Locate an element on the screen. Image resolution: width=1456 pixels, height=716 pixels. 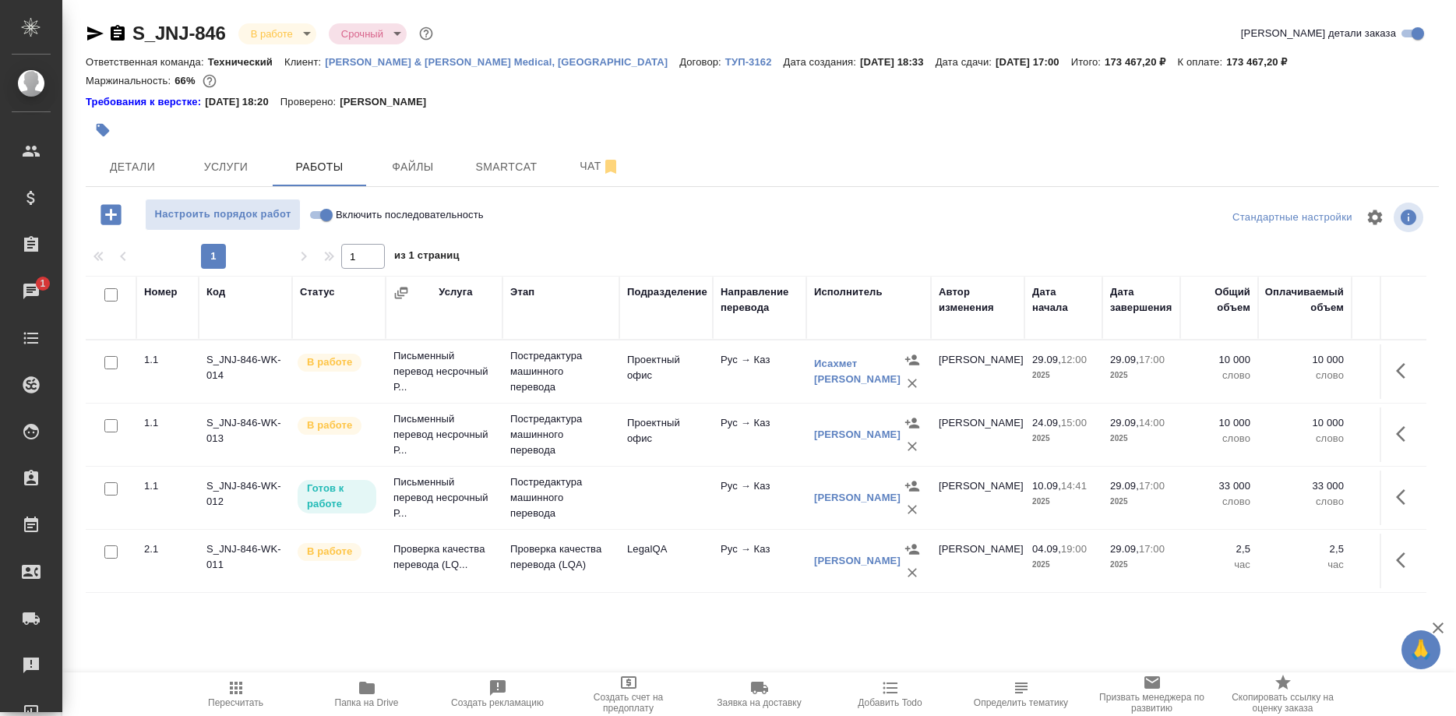
p: 0,7 is located at coordinates (1391, 360).